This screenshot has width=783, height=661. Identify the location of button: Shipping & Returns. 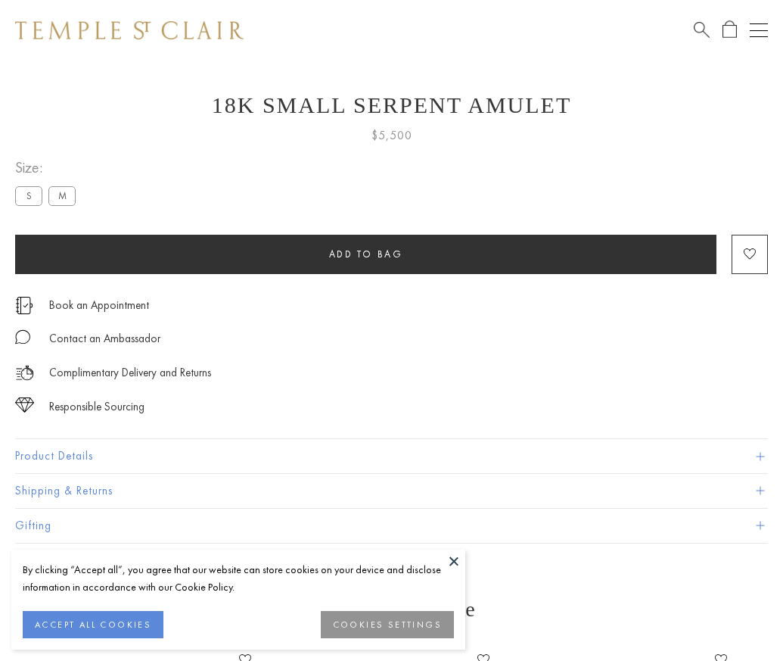
(391, 490).